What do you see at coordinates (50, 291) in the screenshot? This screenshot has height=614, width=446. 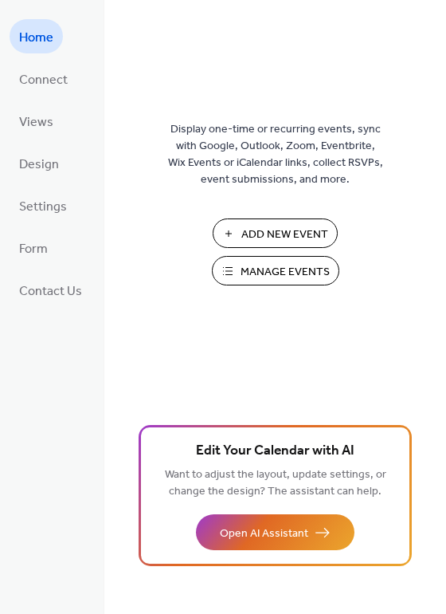 I see `span: Contact Us` at bounding box center [50, 291].